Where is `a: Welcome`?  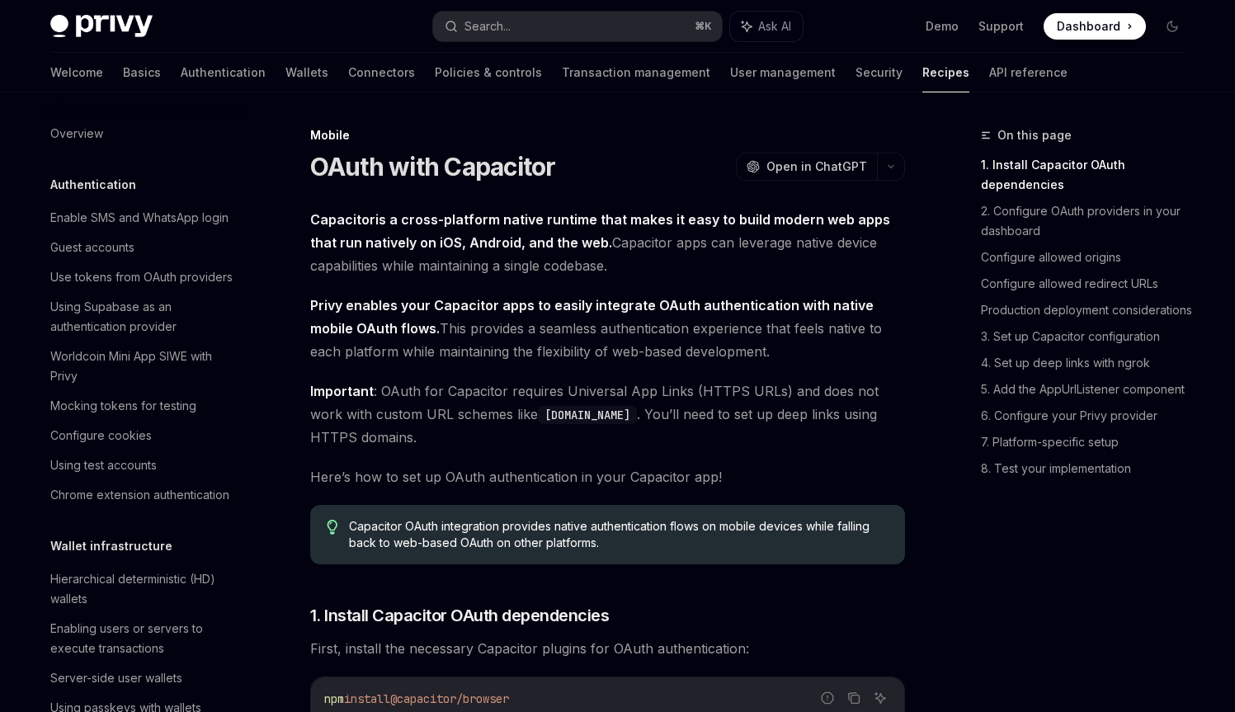
a: Welcome is located at coordinates (77, 73).